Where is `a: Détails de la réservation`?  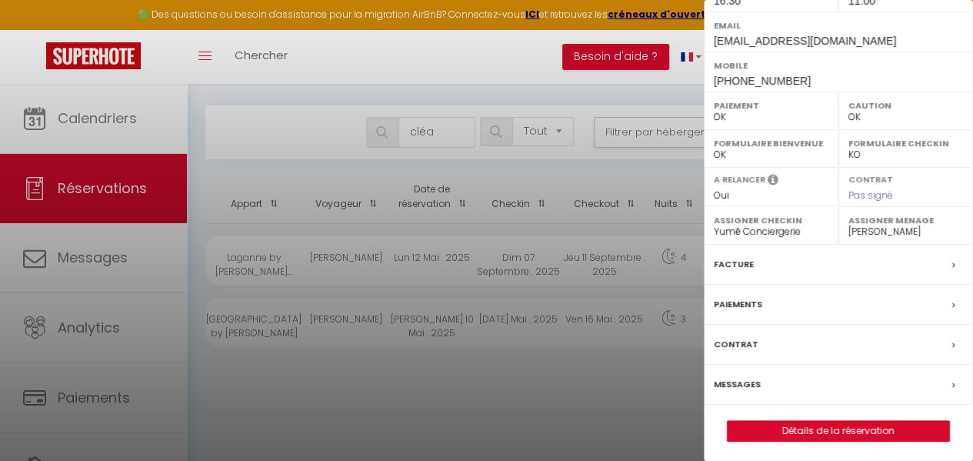 a: Détails de la réservation is located at coordinates (838, 431).